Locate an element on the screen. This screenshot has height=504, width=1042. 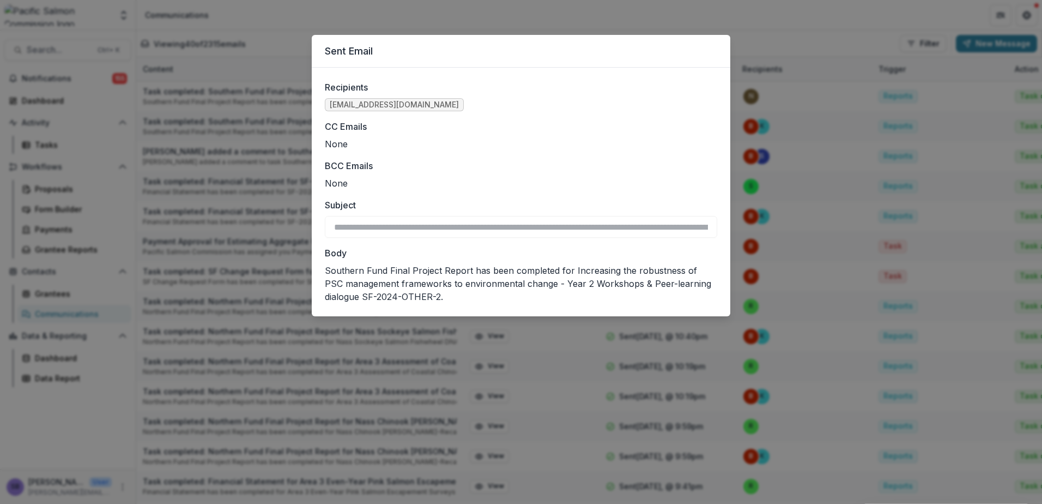
label: CC Emails is located at coordinates (518, 126).